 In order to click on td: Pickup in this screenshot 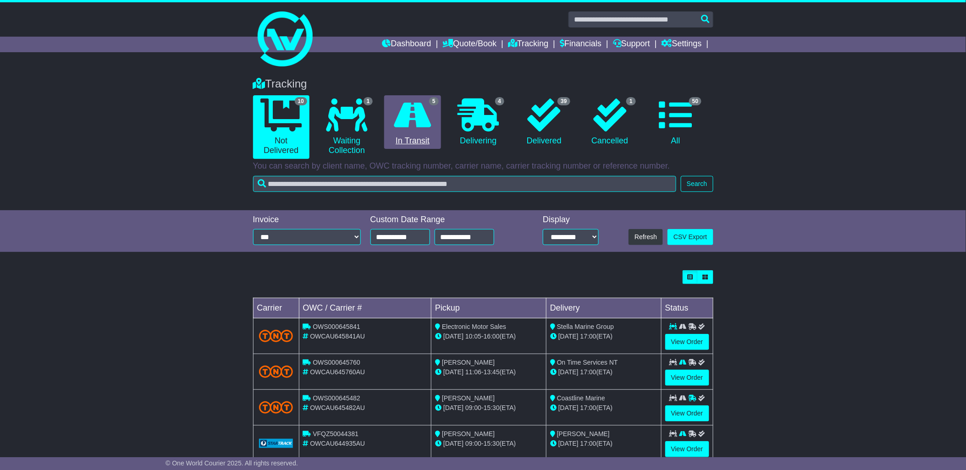, I will do `click(489, 309)`.